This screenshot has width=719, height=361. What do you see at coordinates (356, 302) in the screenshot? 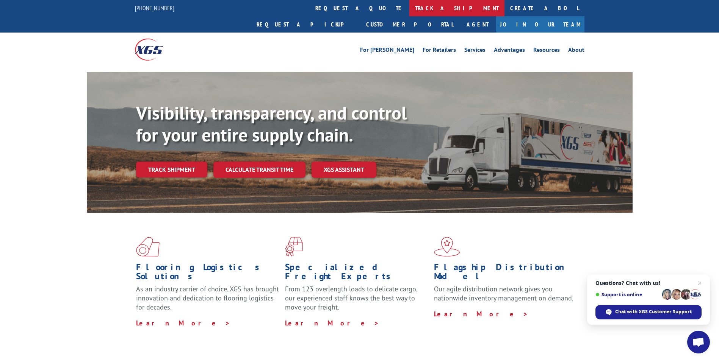
I see `p: From 123 overlength loads to delicate cargo, our experienced staff knows the best way to move you...` at bounding box center [356, 302].